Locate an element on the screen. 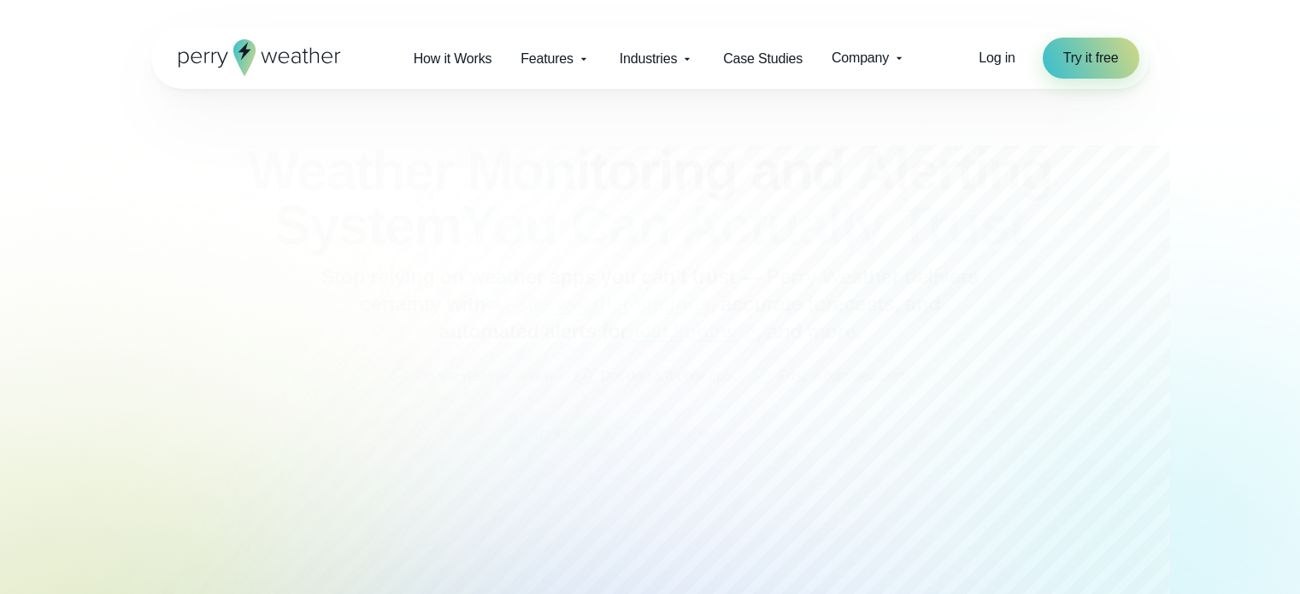 Image resolution: width=1300 pixels, height=594 pixels. span: Try it free is located at coordinates (1091, 58).